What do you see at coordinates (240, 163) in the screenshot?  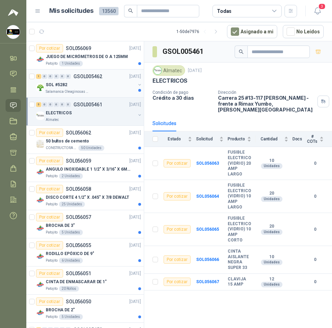 I see `b: FUSIBLE ELECTRICO (VIDRIO) 20 AMP LARGO` at bounding box center [240, 163].